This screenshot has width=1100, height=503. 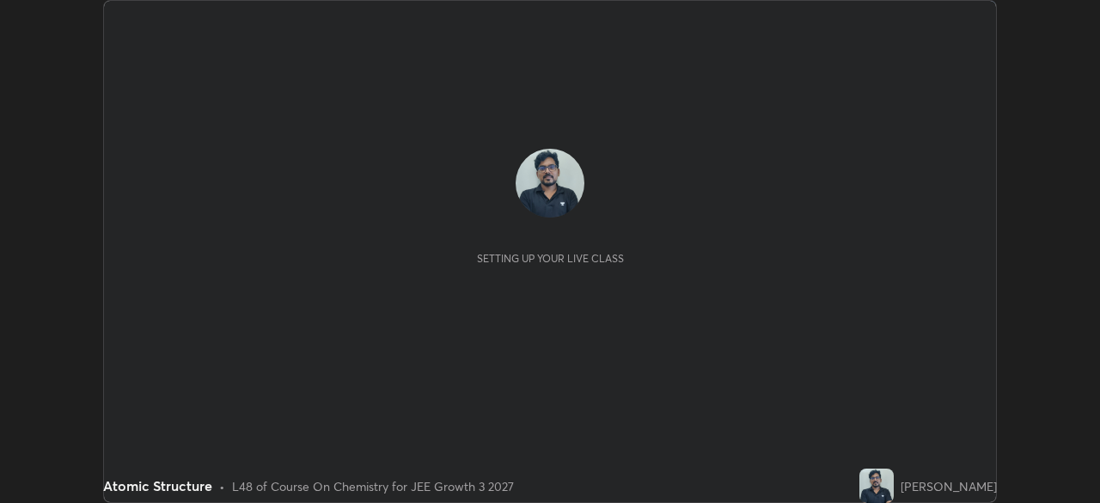 What do you see at coordinates (550, 258) in the screenshot?
I see `div: Setting up your live class` at bounding box center [550, 258].